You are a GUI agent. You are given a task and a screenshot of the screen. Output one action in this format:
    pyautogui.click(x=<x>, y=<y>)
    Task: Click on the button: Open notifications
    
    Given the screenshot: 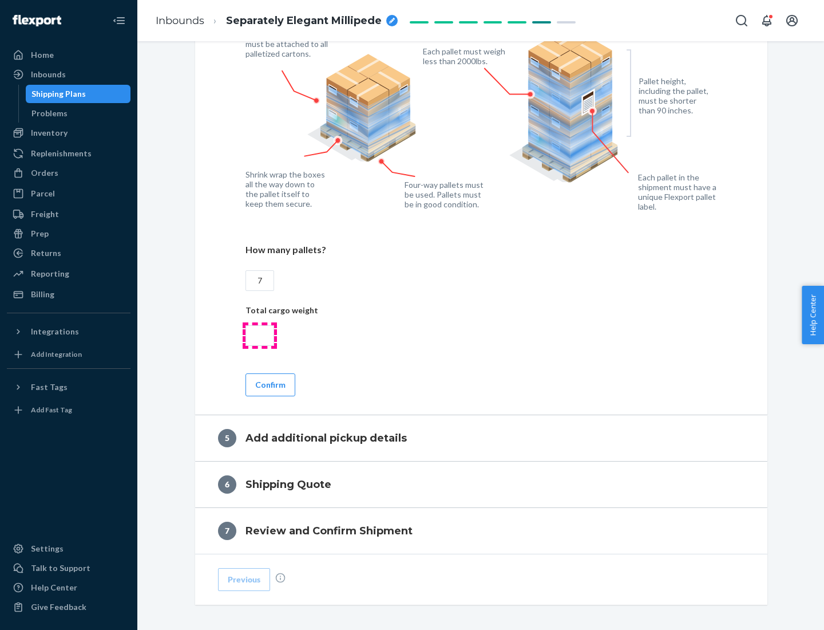 What is the action you would take?
    pyautogui.click(x=767, y=21)
    